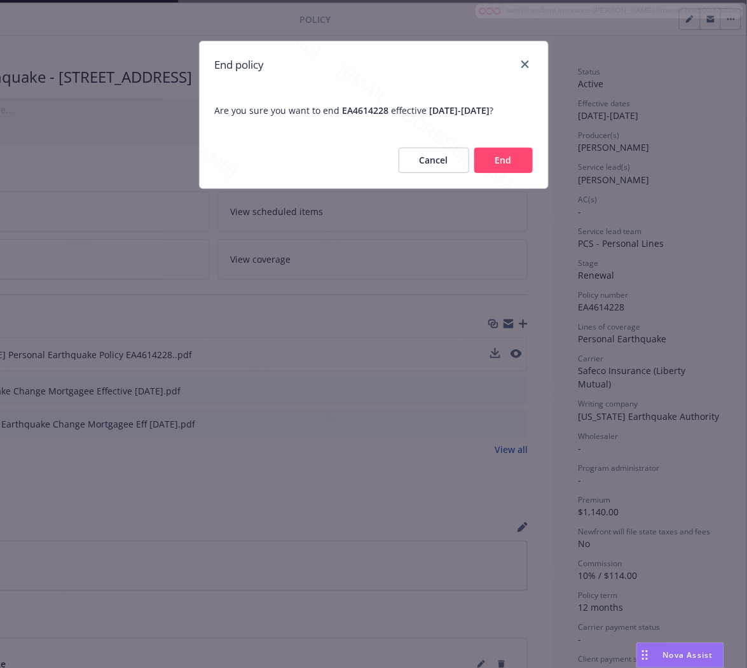 Image resolution: width=747 pixels, height=668 pixels. Describe the element at coordinates (434, 160) in the screenshot. I see `button: Cancel` at that location.